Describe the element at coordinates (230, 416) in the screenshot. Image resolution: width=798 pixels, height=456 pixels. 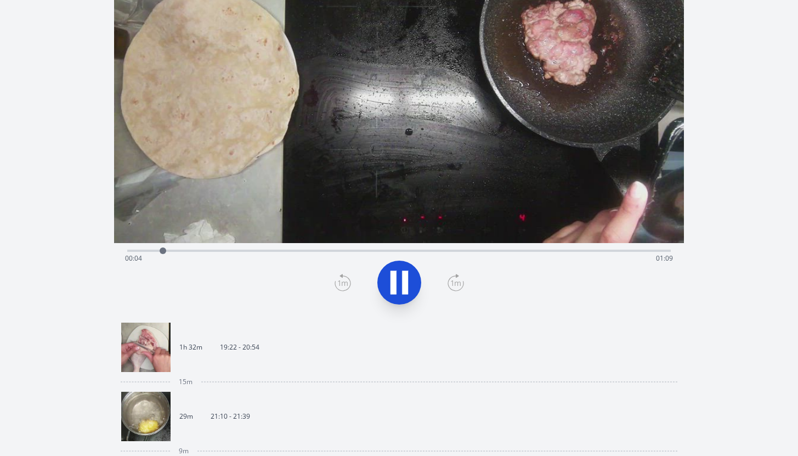
I see `p: 21:10 - 21:39` at that location.